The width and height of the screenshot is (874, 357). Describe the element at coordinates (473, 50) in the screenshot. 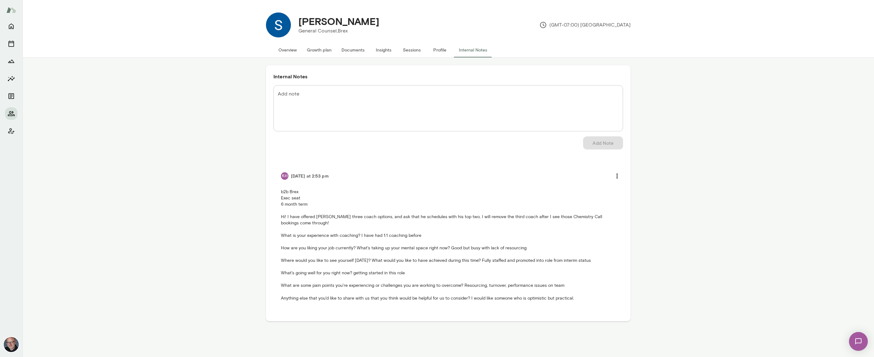

I see `button: Internal Notes` at that location.